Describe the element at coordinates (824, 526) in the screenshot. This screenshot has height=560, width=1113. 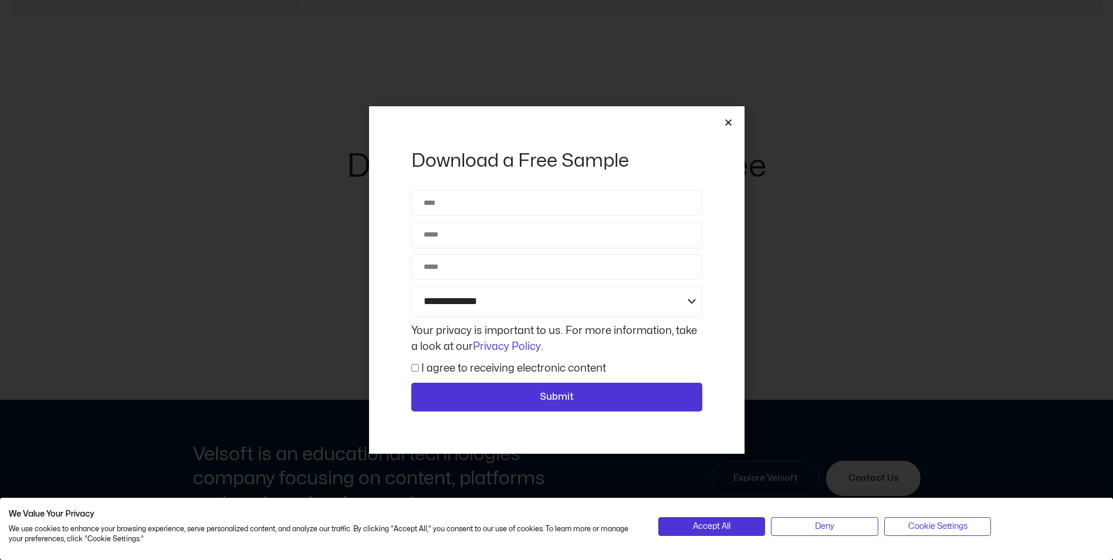
I see `button: Deny all cookies` at that location.